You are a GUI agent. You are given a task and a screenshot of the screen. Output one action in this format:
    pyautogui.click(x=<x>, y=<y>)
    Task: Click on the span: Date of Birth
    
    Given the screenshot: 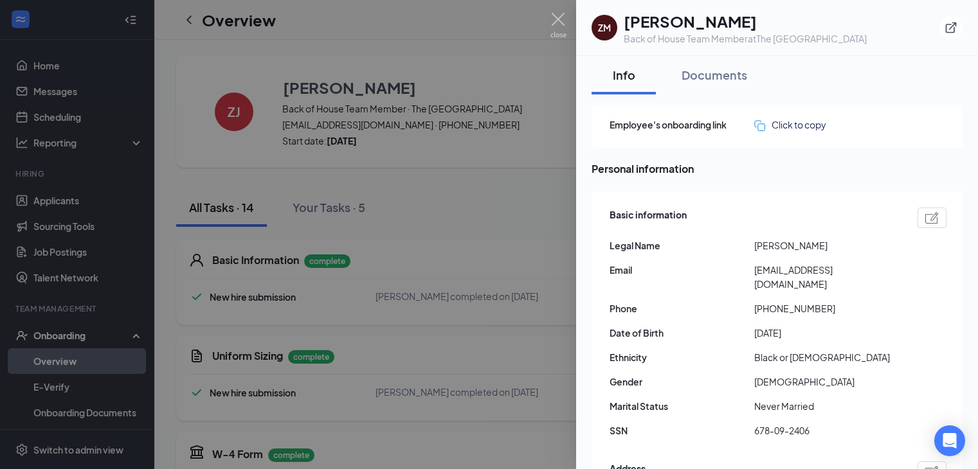 What is the action you would take?
    pyautogui.click(x=682, y=333)
    